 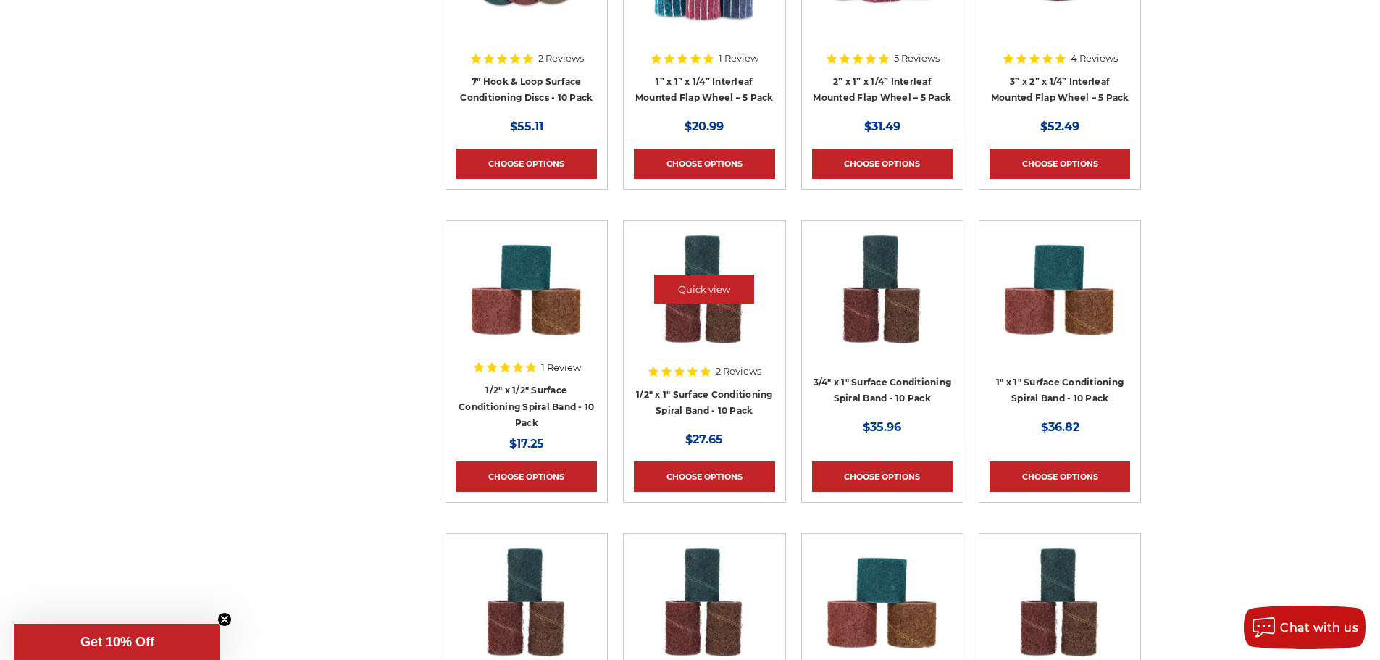 I want to click on img: 1" x 2" Scotch Brite Spiral Band, so click(x=704, y=602).